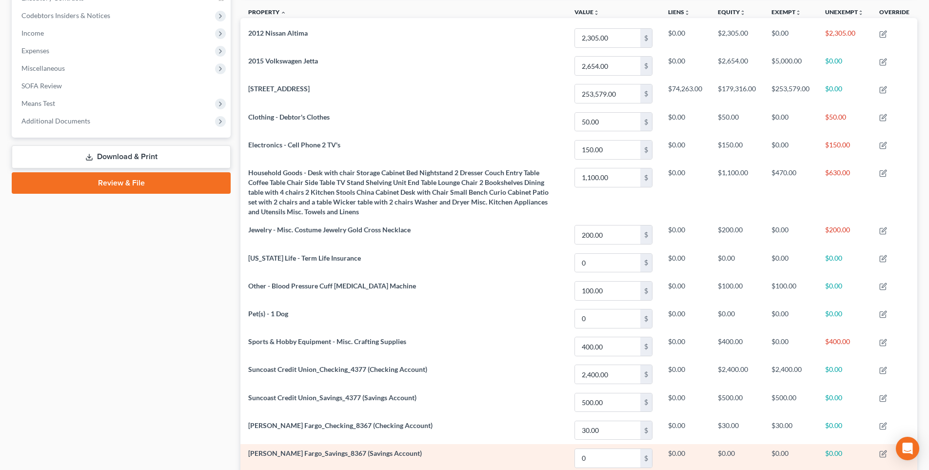 Image resolution: width=929 pixels, height=470 pixels. I want to click on span: Suncoast Credit Union_Checking_4377 (Checking Account), so click(338, 369).